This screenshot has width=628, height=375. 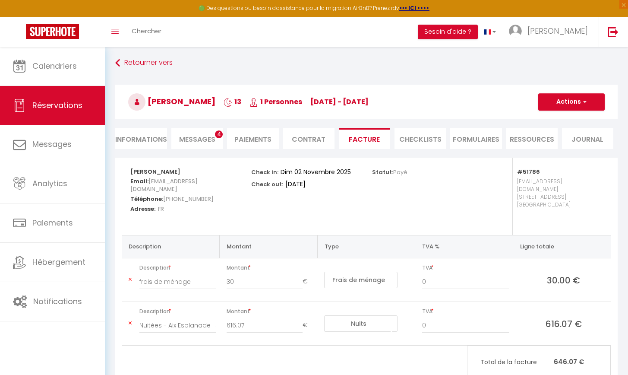 What do you see at coordinates (562, 246) in the screenshot?
I see `th: Ligne totale` at bounding box center [562, 246].